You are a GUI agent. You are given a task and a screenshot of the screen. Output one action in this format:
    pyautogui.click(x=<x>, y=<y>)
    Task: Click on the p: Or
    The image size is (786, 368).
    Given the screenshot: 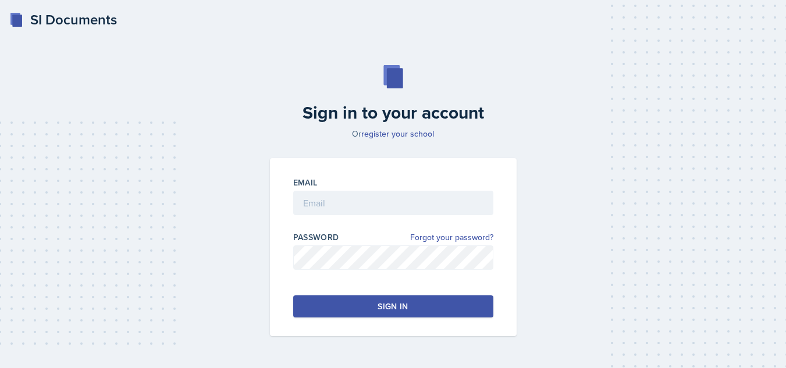 What is the action you would take?
    pyautogui.click(x=393, y=134)
    